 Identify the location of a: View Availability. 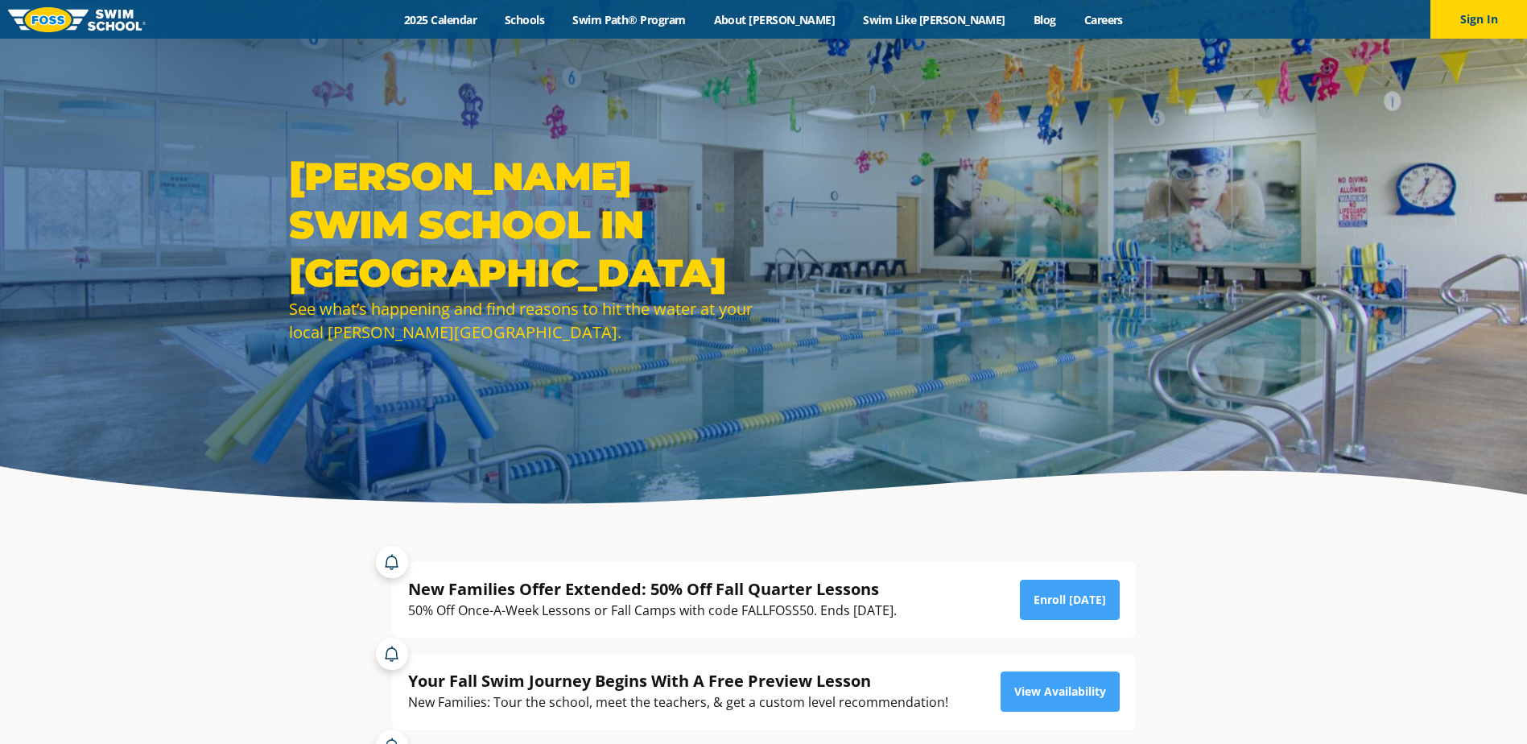
(1060, 691).